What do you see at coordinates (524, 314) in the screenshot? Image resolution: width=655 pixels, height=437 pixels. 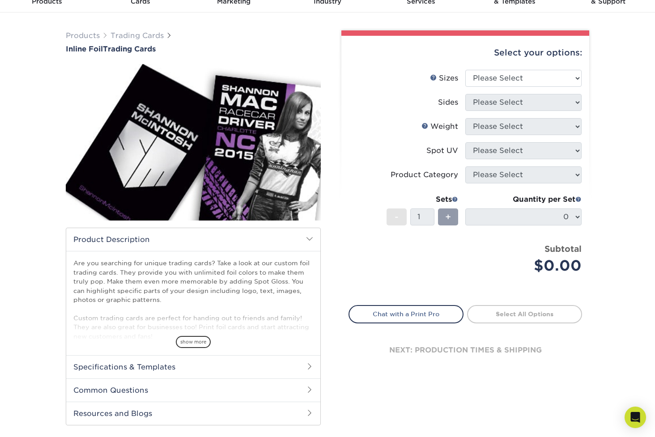 I see `a: Select All Options` at bounding box center [524, 314].